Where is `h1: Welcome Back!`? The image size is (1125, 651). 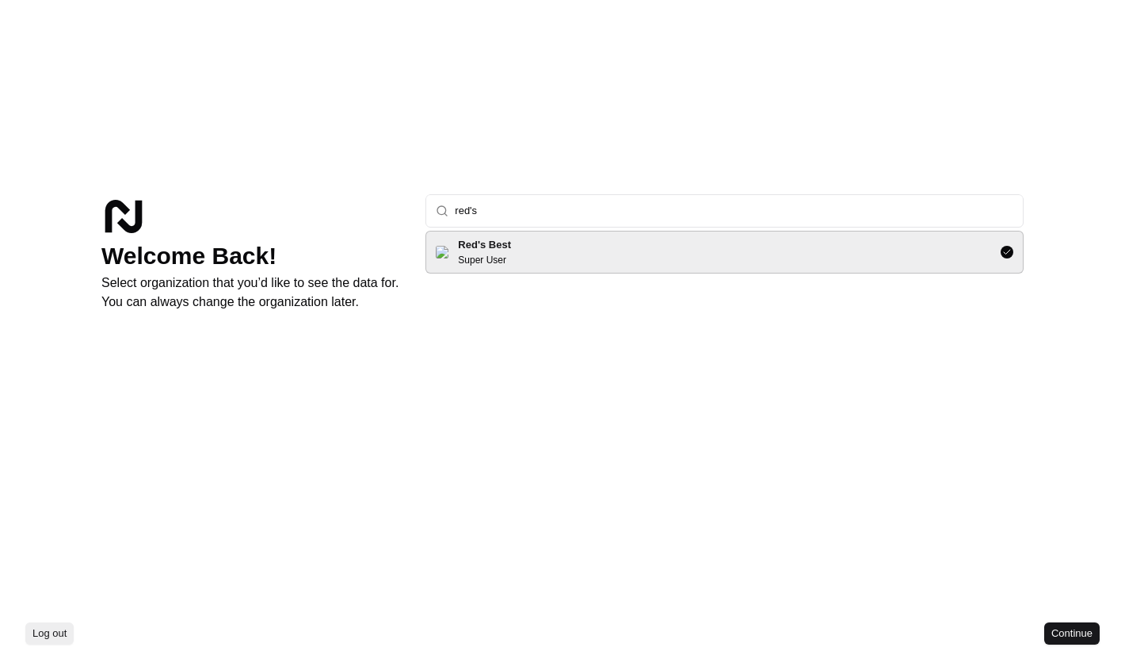 h1: Welcome Back! is located at coordinates (250, 256).